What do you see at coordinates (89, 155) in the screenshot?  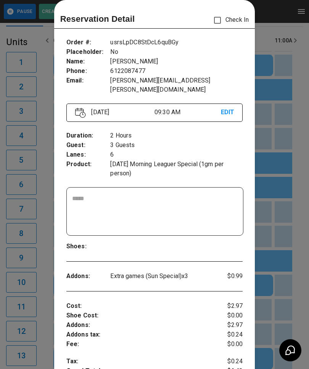 I see `p: Lanes :` at bounding box center [89, 155].